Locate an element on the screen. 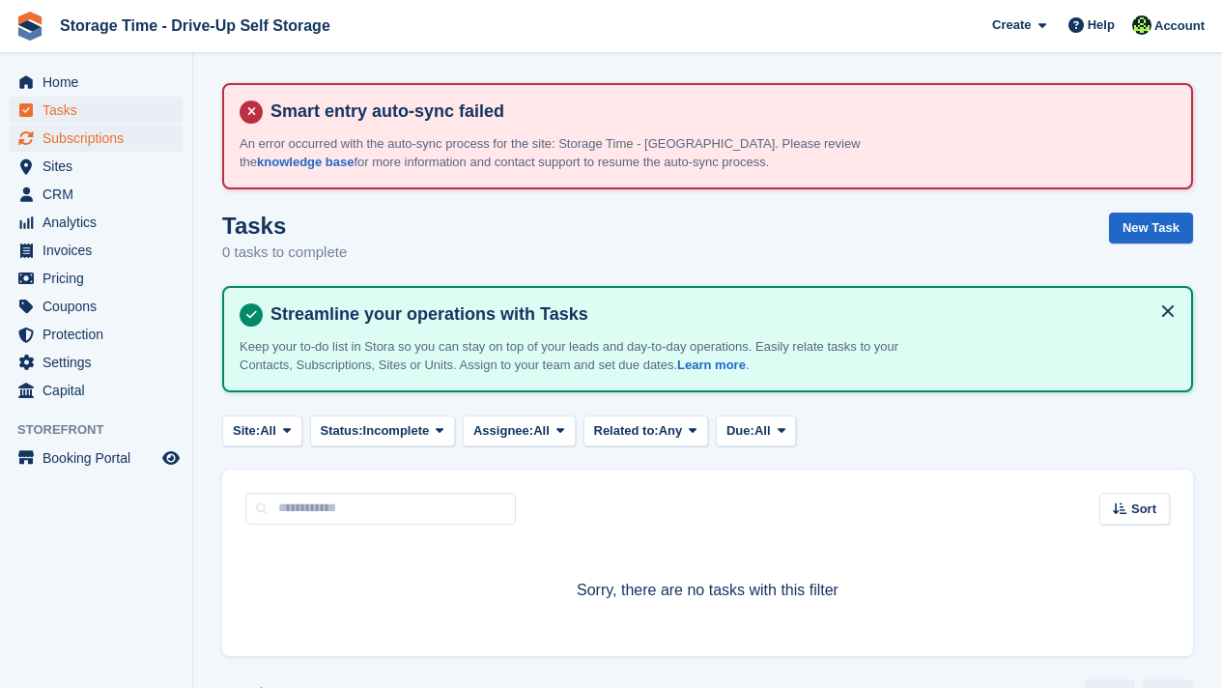 The image size is (1222, 688). span: Invoices is located at coordinates (100, 250).